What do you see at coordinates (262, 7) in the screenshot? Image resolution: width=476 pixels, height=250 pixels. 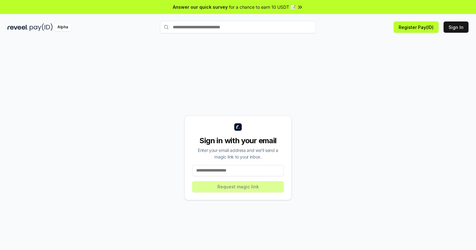 I see `span: for a chance to earn 10 USDT 📝` at bounding box center [262, 7].